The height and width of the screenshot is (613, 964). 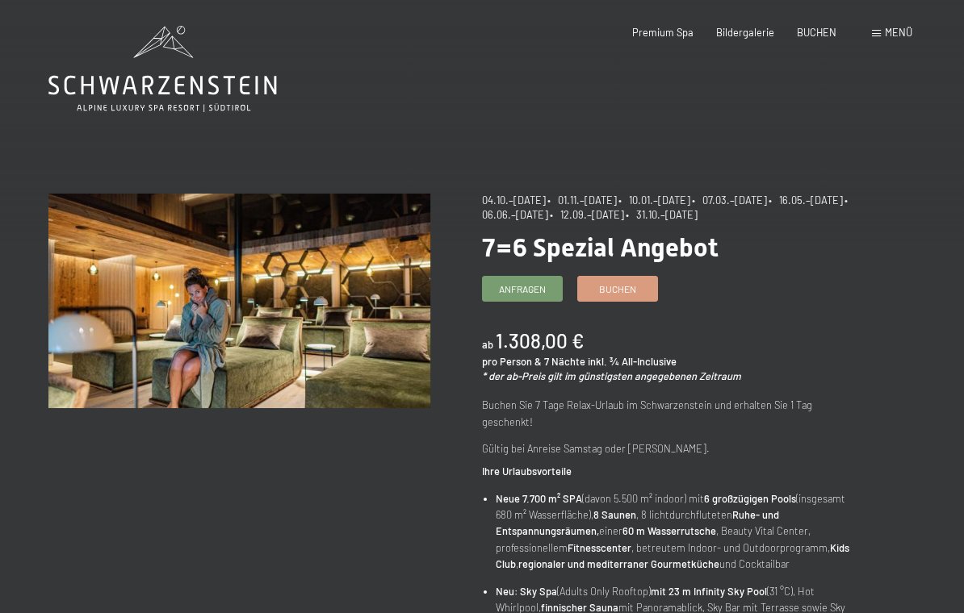 What do you see at coordinates (512, 362) in the screenshot?
I see `span: pro Person &` at bounding box center [512, 362].